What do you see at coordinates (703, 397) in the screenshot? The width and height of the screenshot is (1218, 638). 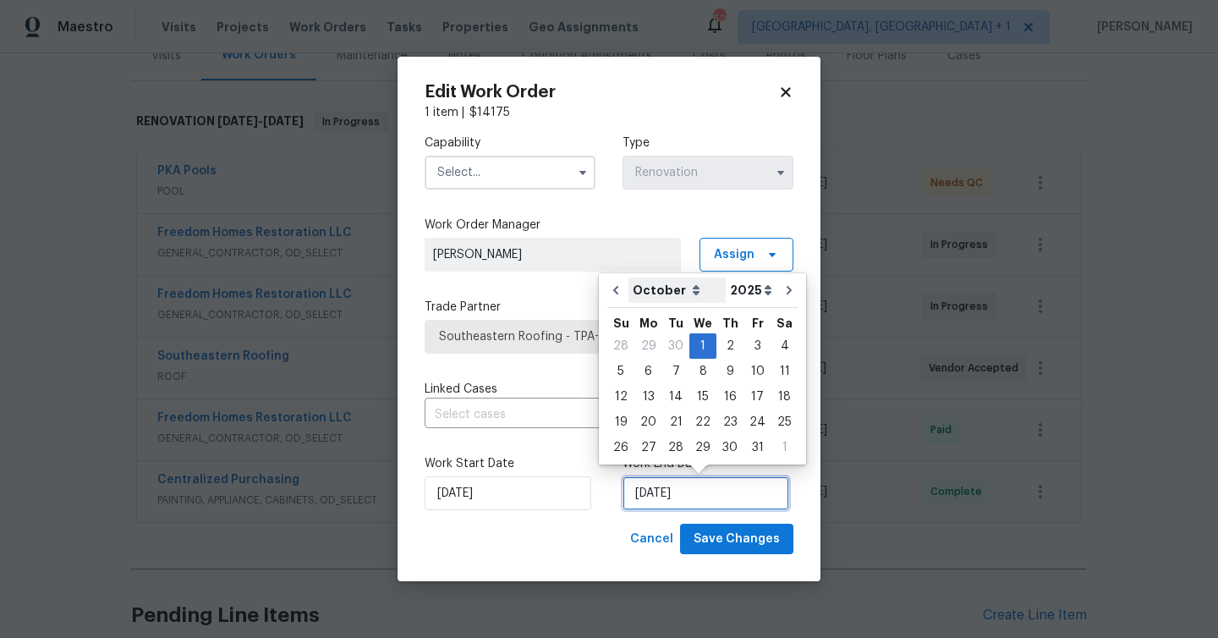 I see `div: 15` at bounding box center [703, 397].